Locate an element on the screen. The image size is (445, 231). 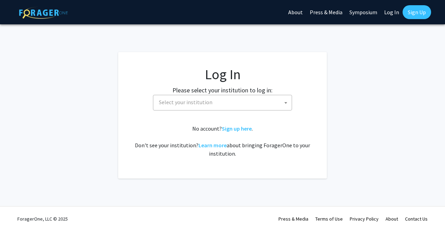
a: Privacy Policy is located at coordinates (364, 219).